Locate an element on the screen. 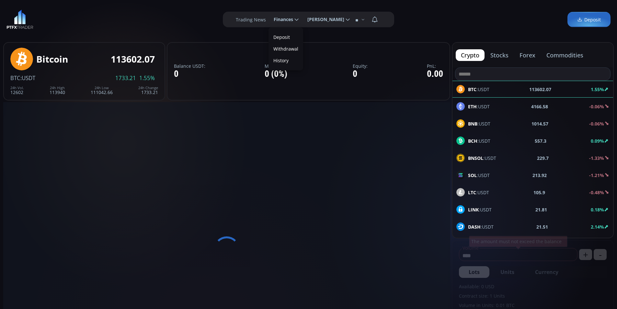  b: 0.18% is located at coordinates (597, 209).